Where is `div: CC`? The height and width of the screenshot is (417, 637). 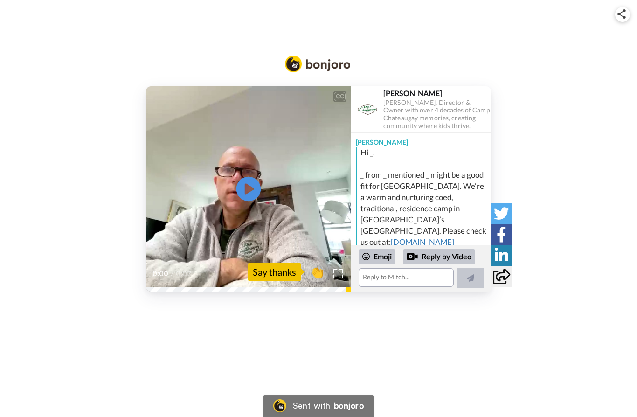
div: CC is located at coordinates (340, 97).